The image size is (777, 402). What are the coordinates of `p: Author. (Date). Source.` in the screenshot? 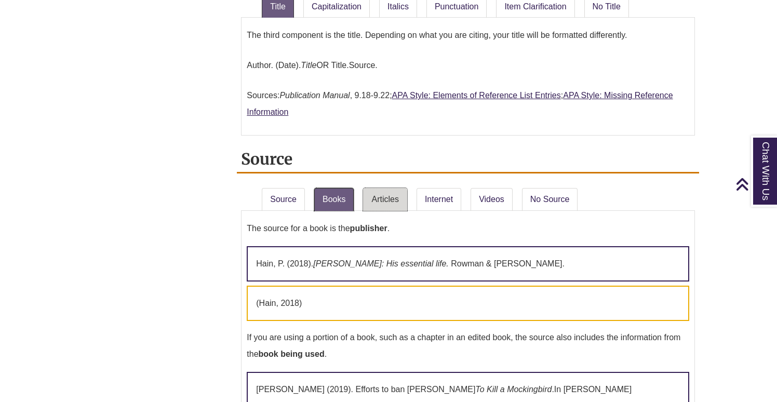 It's located at (468, 65).